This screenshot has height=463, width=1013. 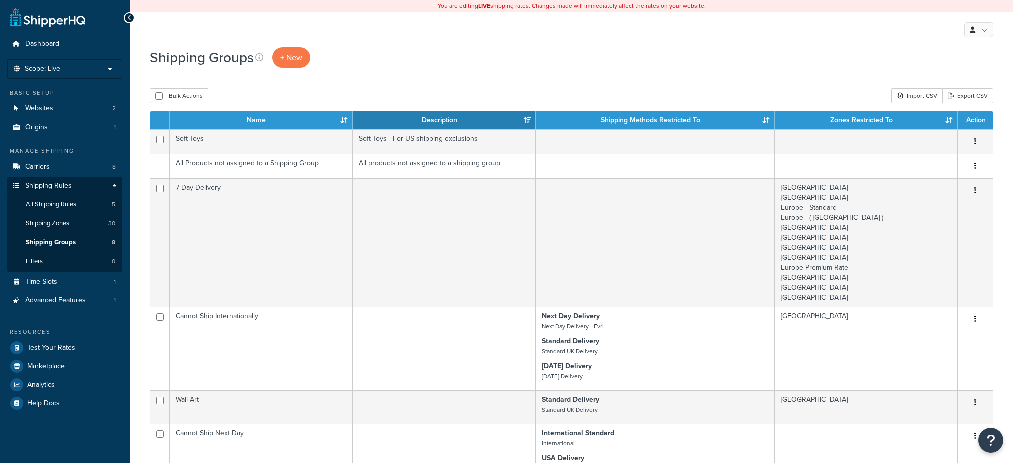 I want to click on div: Basic Setup, so click(x=65, y=93).